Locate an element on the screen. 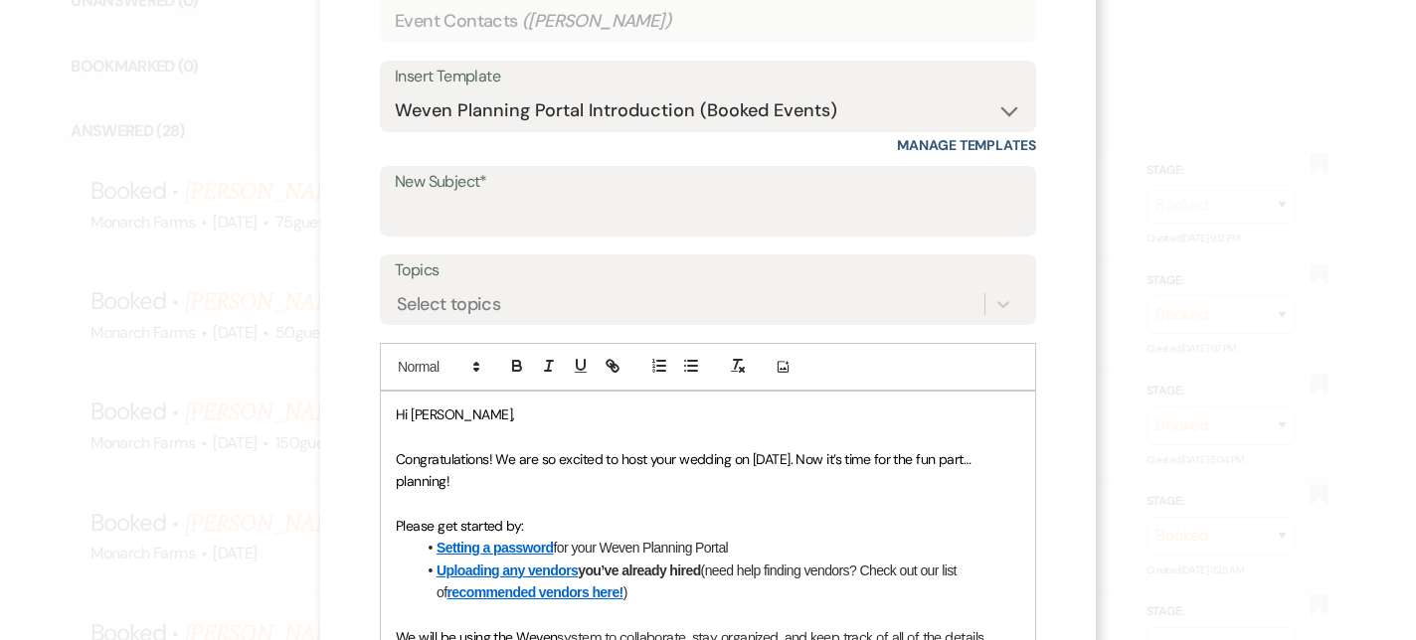  strong: you’ve already hired is located at coordinates (569, 571).